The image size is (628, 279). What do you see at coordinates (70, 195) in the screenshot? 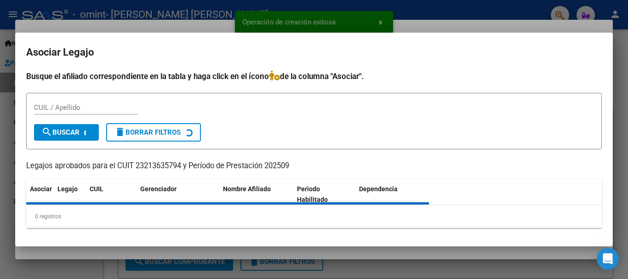
I see `datatable-header-cell: Legajo` at bounding box center [70, 195].